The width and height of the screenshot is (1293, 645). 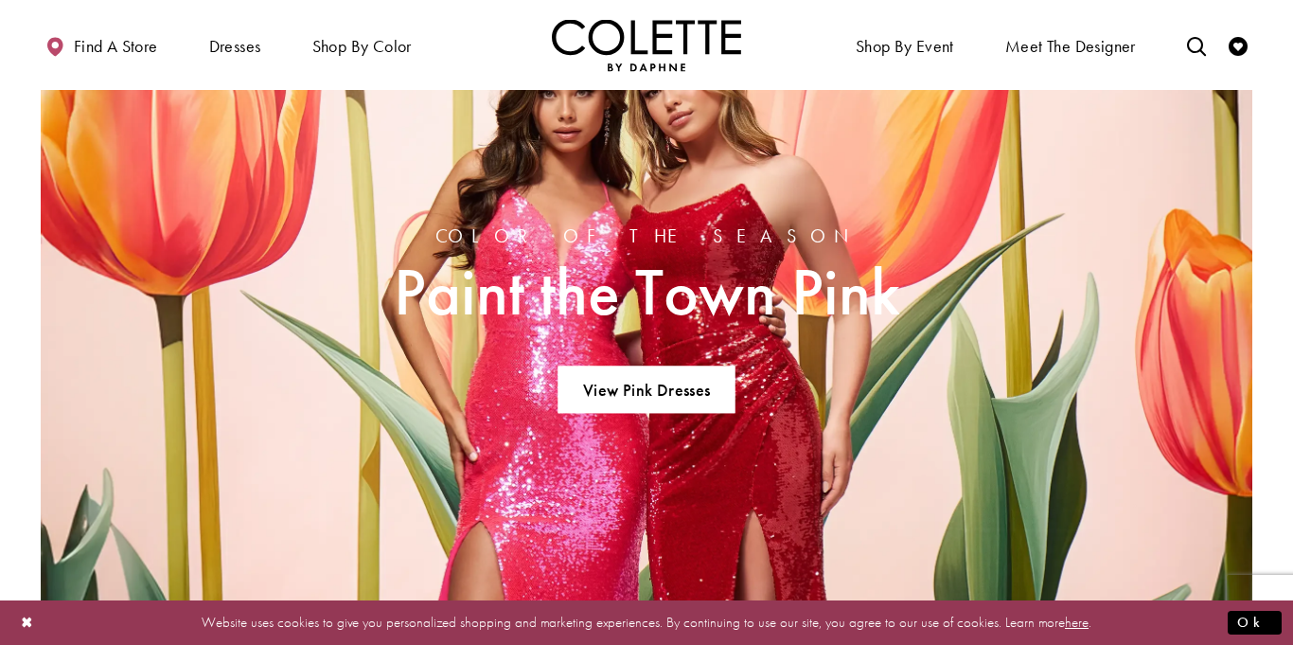 I want to click on button: Close Dialog, so click(x=27, y=622).